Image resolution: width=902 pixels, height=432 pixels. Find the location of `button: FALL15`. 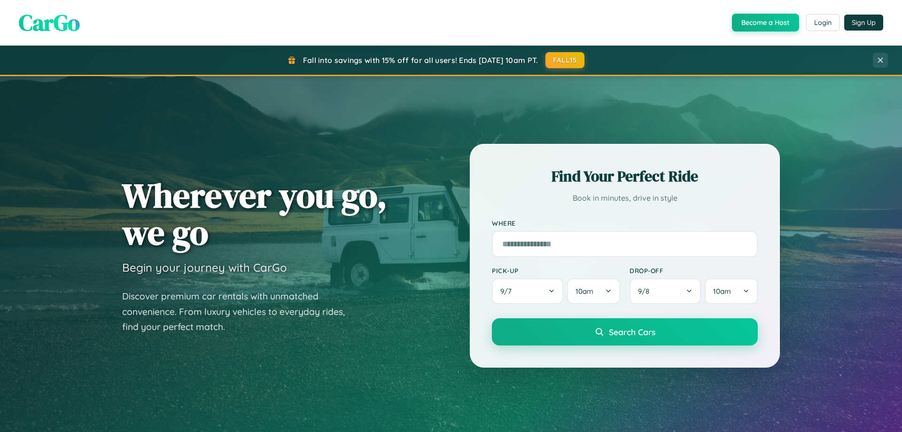

button: FALL15 is located at coordinates (565, 60).